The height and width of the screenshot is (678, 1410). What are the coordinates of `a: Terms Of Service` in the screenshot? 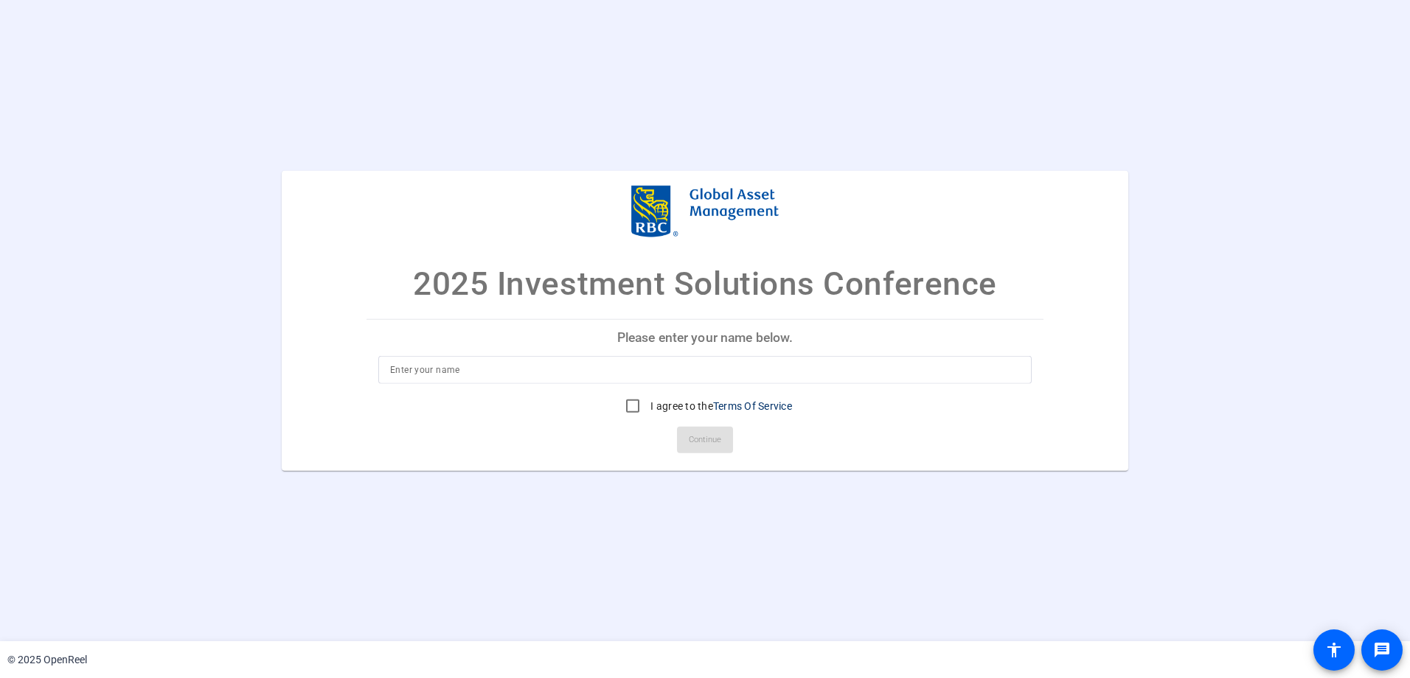 It's located at (752, 406).